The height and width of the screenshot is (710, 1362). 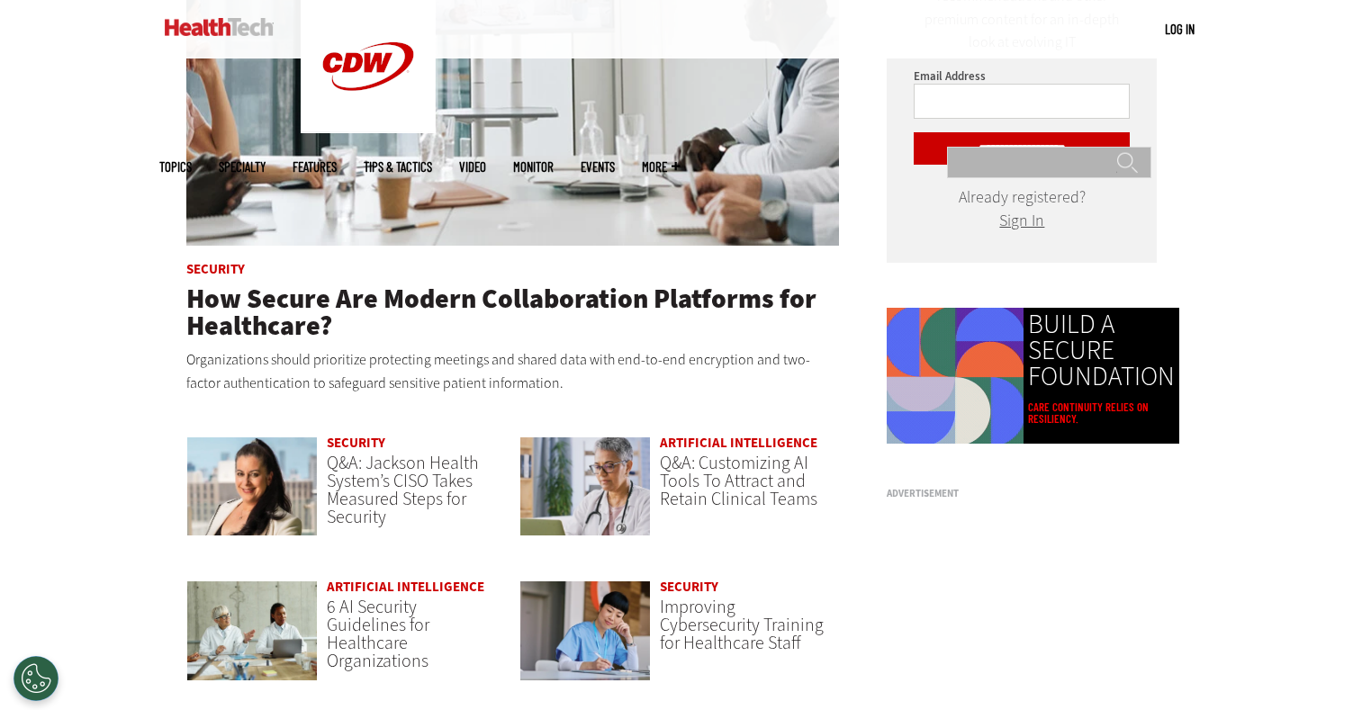 What do you see at coordinates (378, 634) in the screenshot?
I see `span: 6 AI Security Guidelines for Healthcare Organizations` at bounding box center [378, 634].